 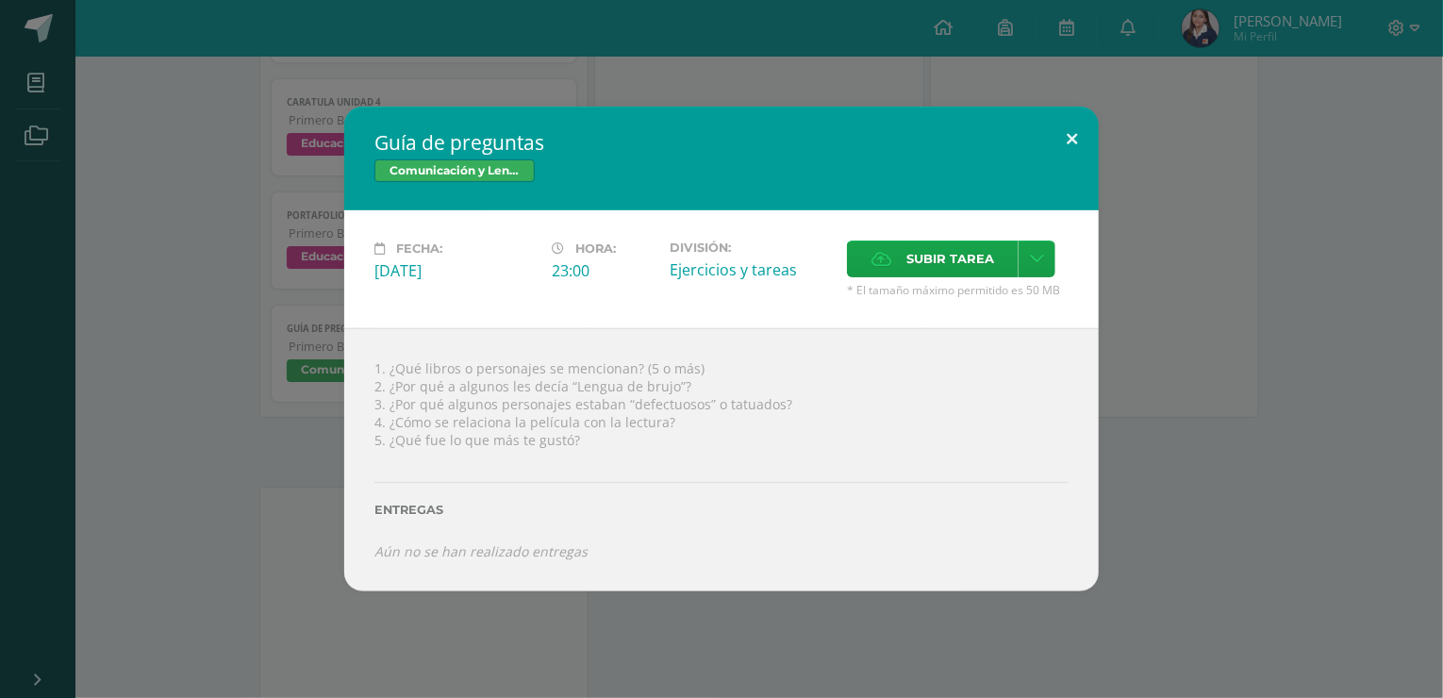 What do you see at coordinates (721, 459) in the screenshot?
I see `div: 1. ¿Qué libros o personajes se mencionan? (5 o más) 2. ¿Por qué a algunos les decía “Lengua de br...` at bounding box center [721, 459].